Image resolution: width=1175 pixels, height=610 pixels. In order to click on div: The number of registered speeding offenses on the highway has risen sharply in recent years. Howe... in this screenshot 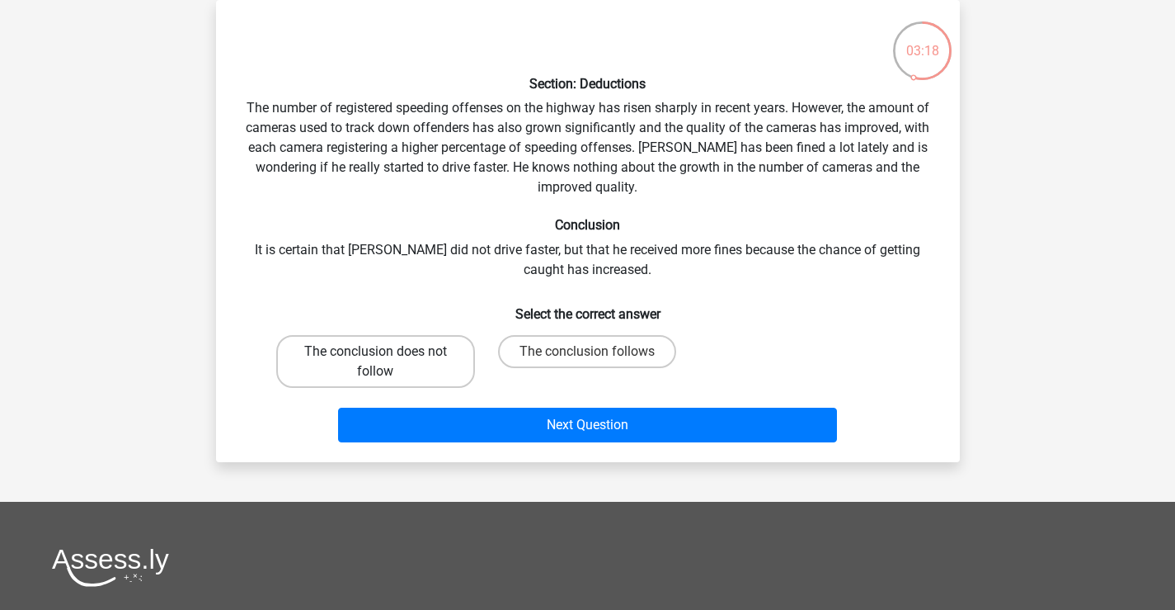, I will do `click(588, 231)`.